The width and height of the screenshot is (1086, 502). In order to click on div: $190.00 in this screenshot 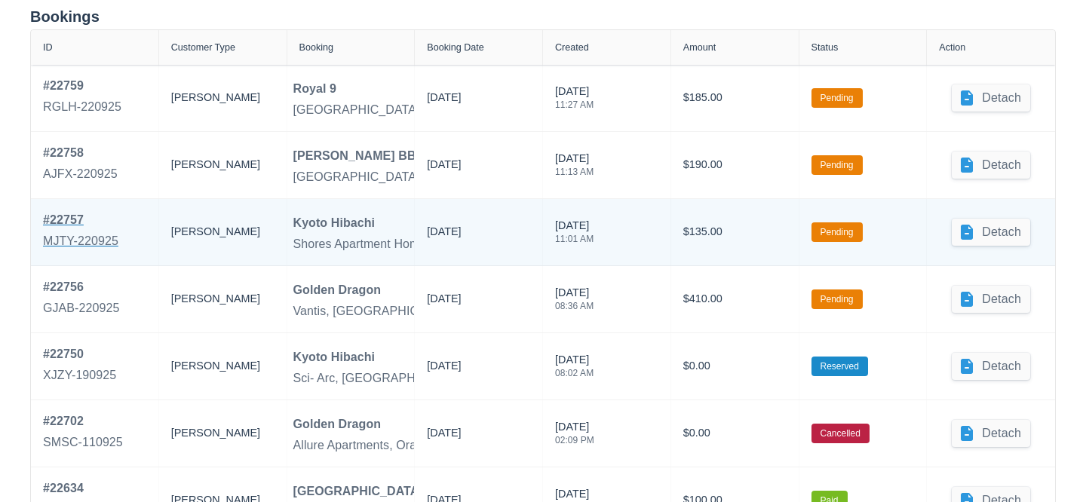, I will do `click(734, 165)`.